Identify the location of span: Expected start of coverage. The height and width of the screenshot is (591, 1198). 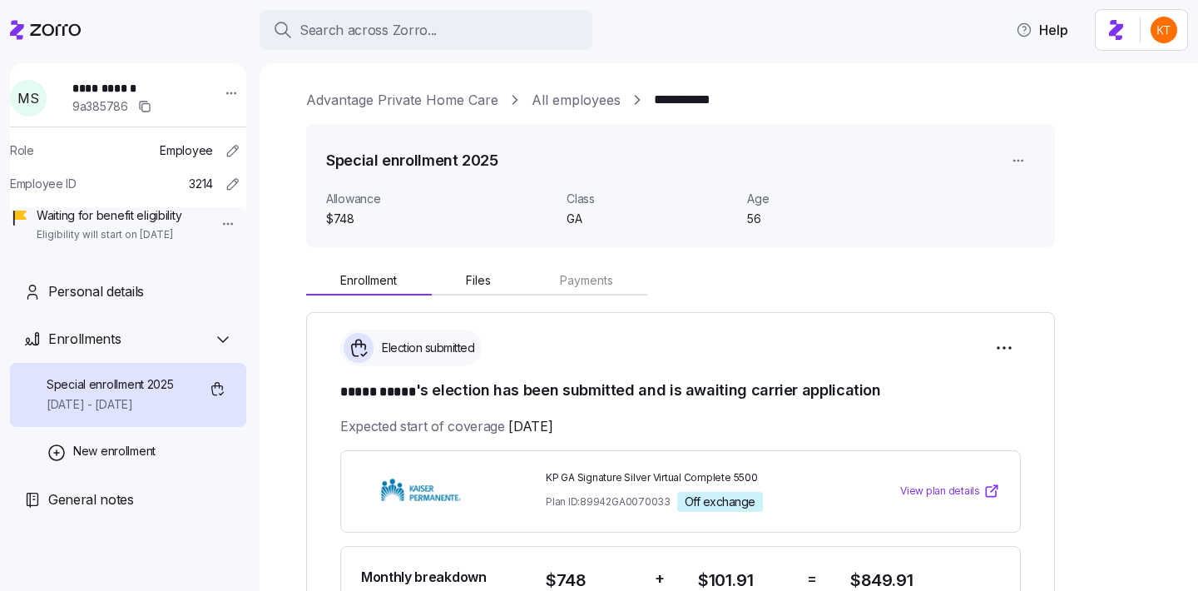
(446, 426).